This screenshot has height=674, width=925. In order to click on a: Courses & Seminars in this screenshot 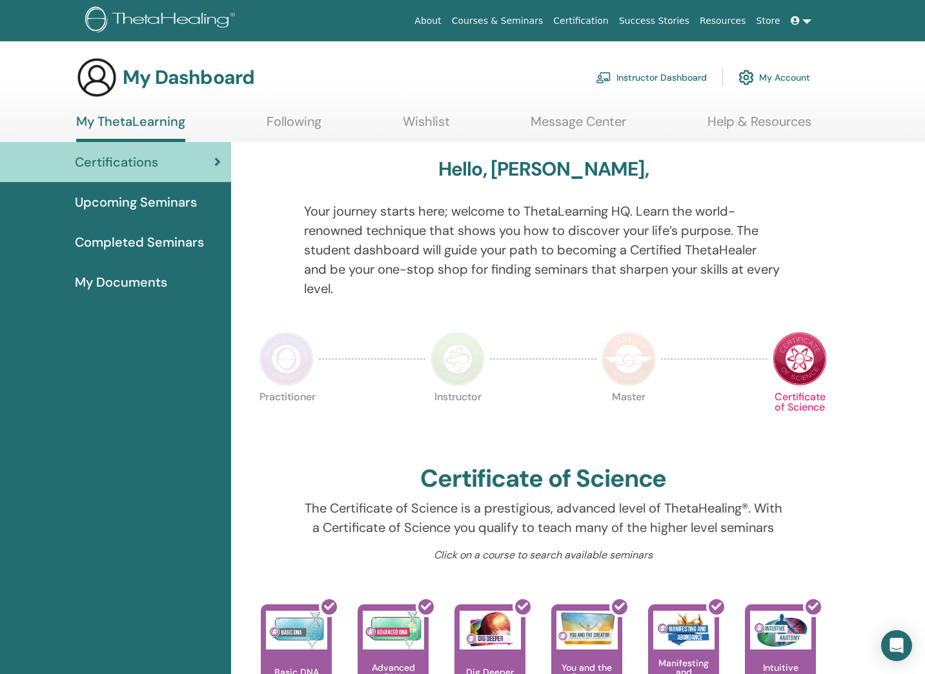, I will do `click(497, 21)`.